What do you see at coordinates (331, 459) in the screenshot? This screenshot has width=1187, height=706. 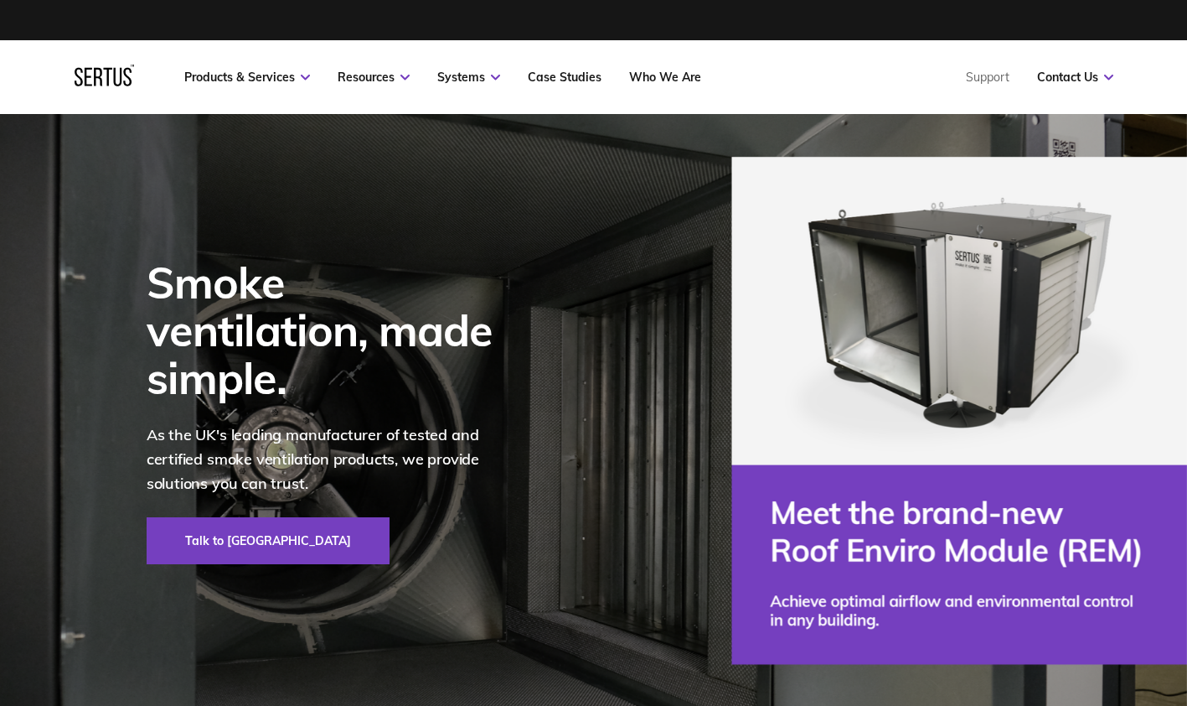 I see `p: As the UK's leading manufacturer of tested and certified smoke ventilation products, we provide s...` at bounding box center [331, 459].